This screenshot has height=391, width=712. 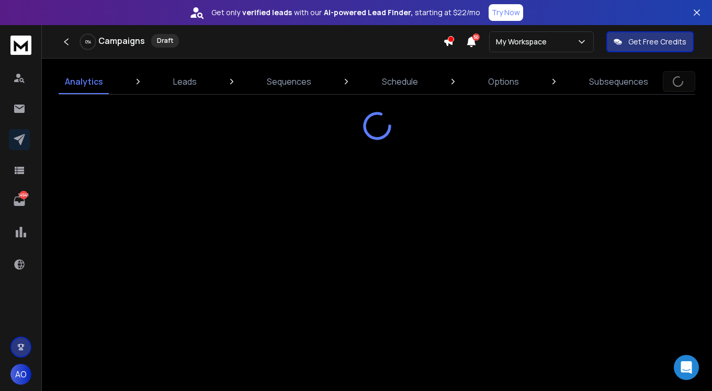 What do you see at coordinates (88, 42) in the screenshot?
I see `p: 0 %` at bounding box center [88, 42].